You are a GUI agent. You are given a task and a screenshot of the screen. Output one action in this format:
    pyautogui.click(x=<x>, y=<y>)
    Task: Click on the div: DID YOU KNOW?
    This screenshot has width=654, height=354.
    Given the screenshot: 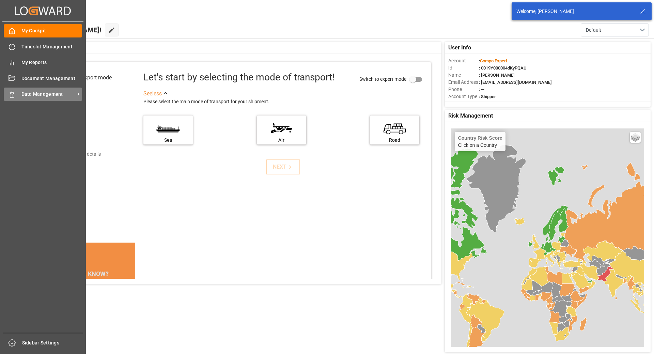 What is the action you would take?
    pyautogui.click(x=86, y=274)
    